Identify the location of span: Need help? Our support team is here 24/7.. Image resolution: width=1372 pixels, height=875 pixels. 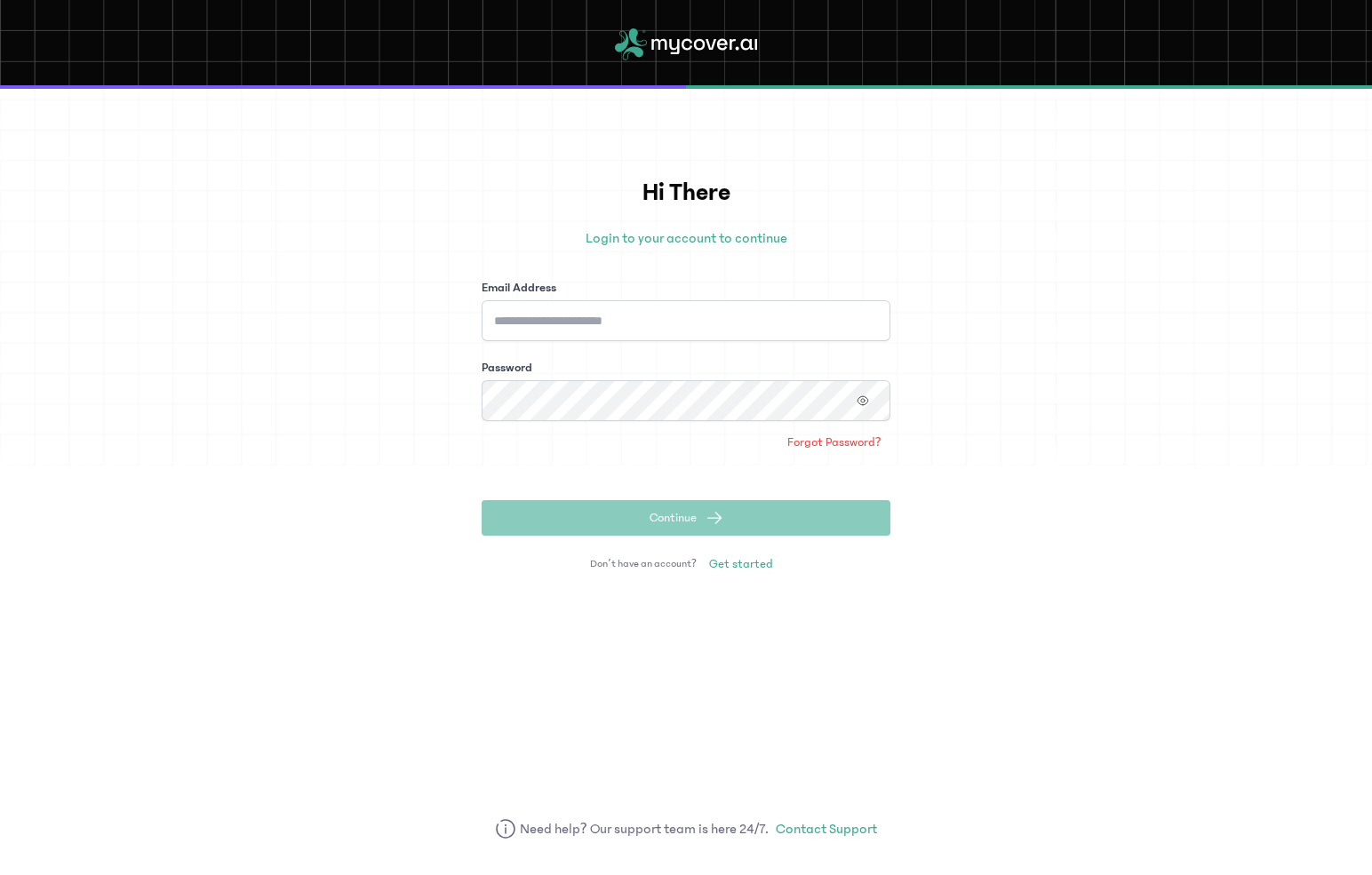
(644, 829).